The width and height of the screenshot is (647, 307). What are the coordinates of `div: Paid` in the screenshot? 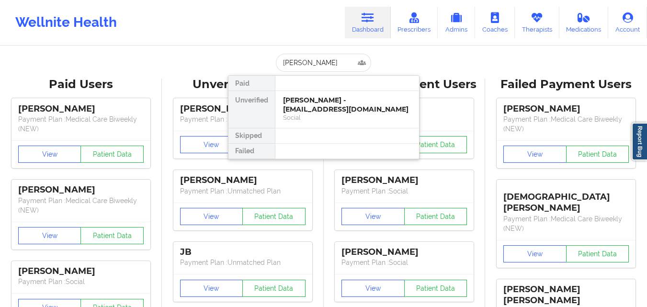 It's located at (251, 83).